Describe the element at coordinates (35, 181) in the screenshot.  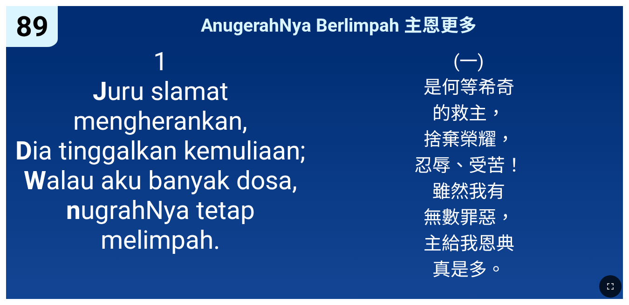
I see `b: W` at that location.